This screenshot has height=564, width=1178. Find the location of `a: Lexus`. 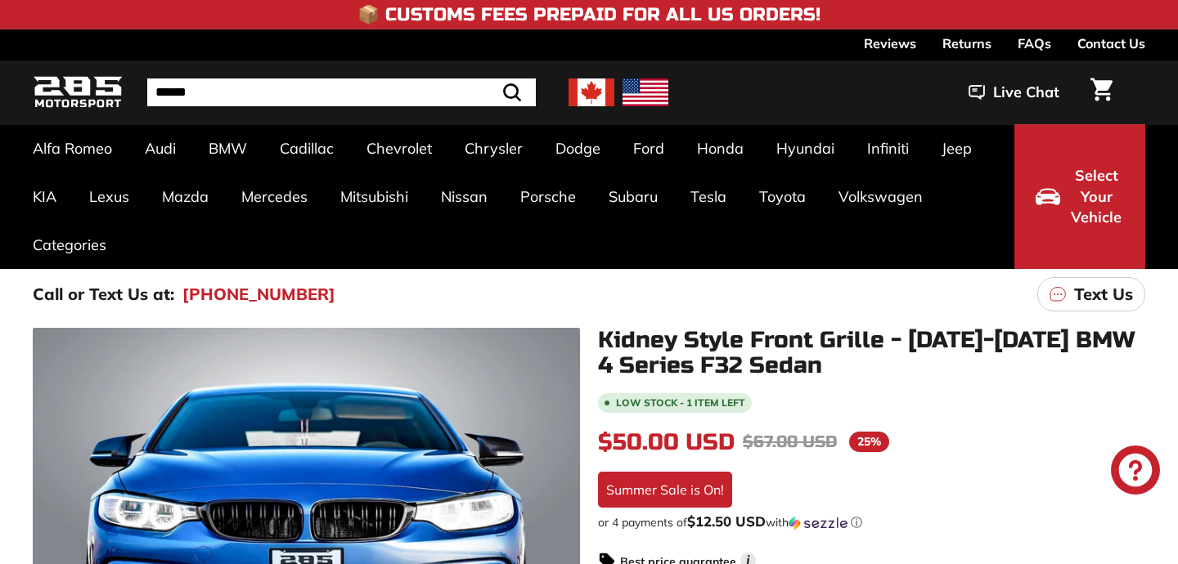

a: Lexus is located at coordinates (109, 196).